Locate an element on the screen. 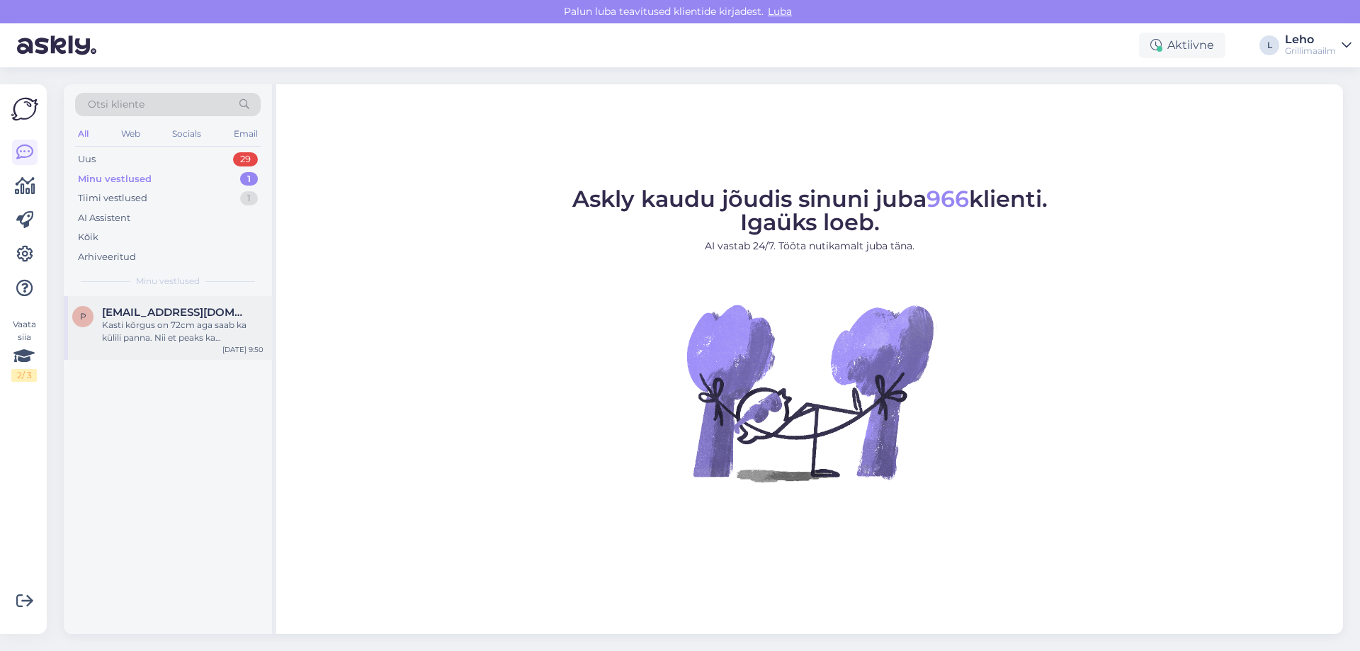  img: No Chat active is located at coordinates (809, 392).